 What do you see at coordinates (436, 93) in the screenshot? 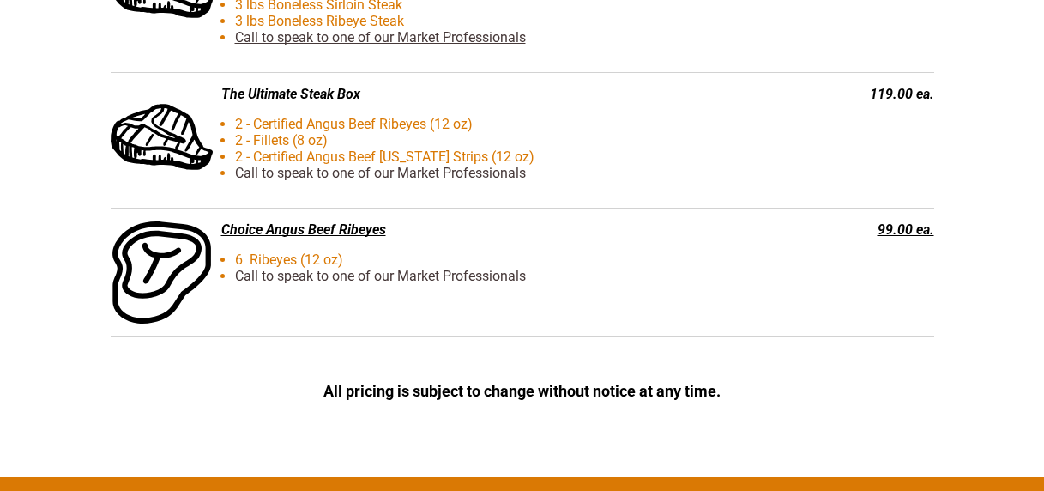
I see `div: The Ultimate Steak Box` at bounding box center [436, 93].